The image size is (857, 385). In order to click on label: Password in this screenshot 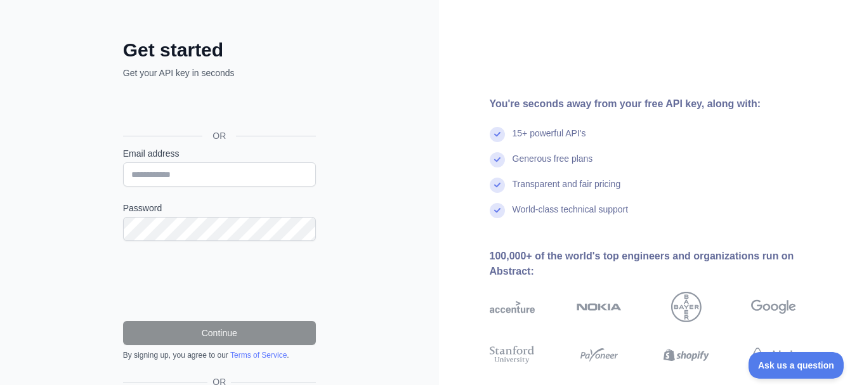, I will do `click(219, 208)`.